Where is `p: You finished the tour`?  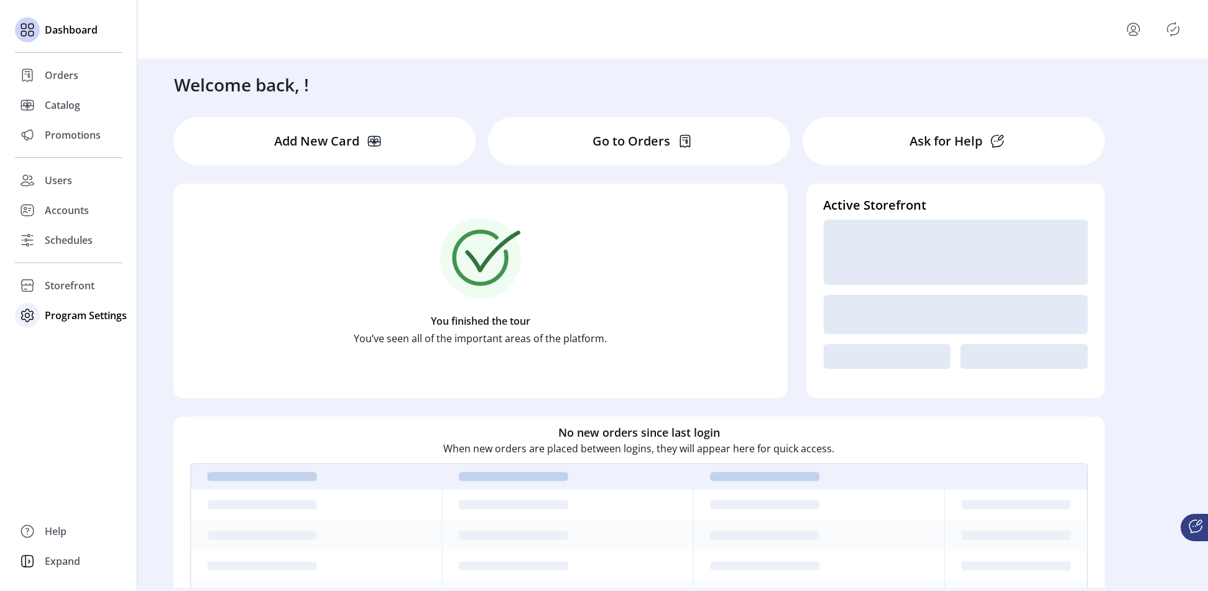
p: You finished the tour is located at coordinates (481, 321).